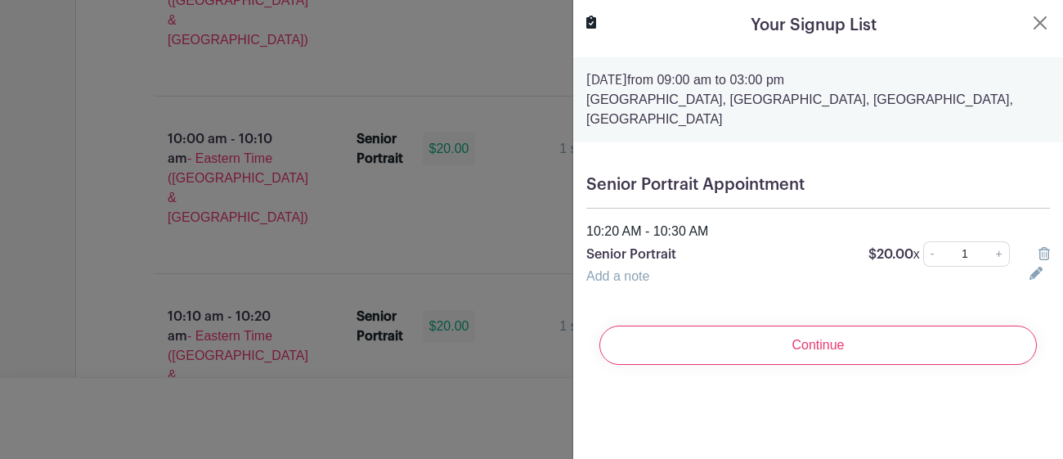 The height and width of the screenshot is (459, 1063). Describe the element at coordinates (1040, 23) in the screenshot. I see `button: Close` at that location.